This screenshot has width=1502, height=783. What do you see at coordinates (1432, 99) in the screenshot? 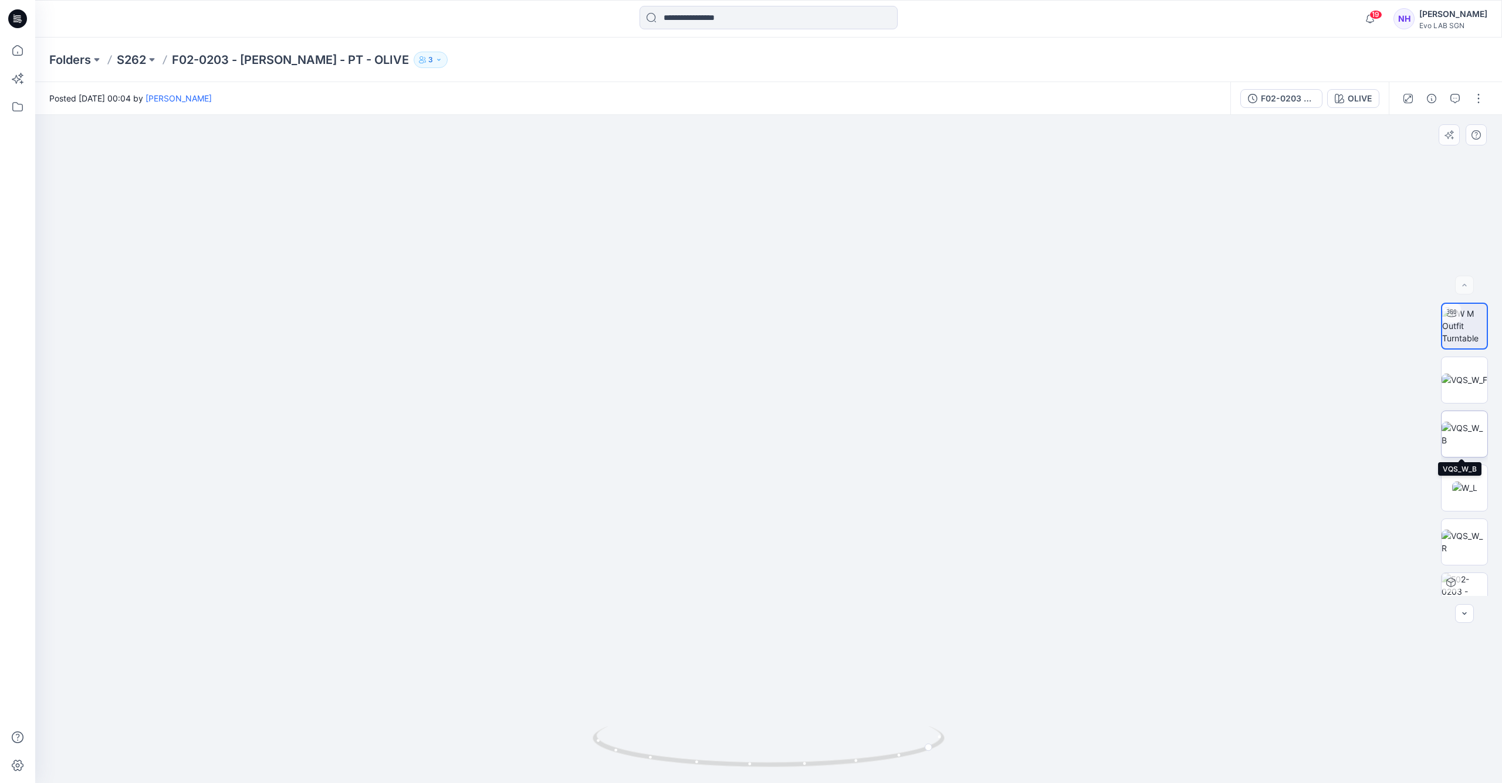
I see `button: Details` at bounding box center [1432, 99].